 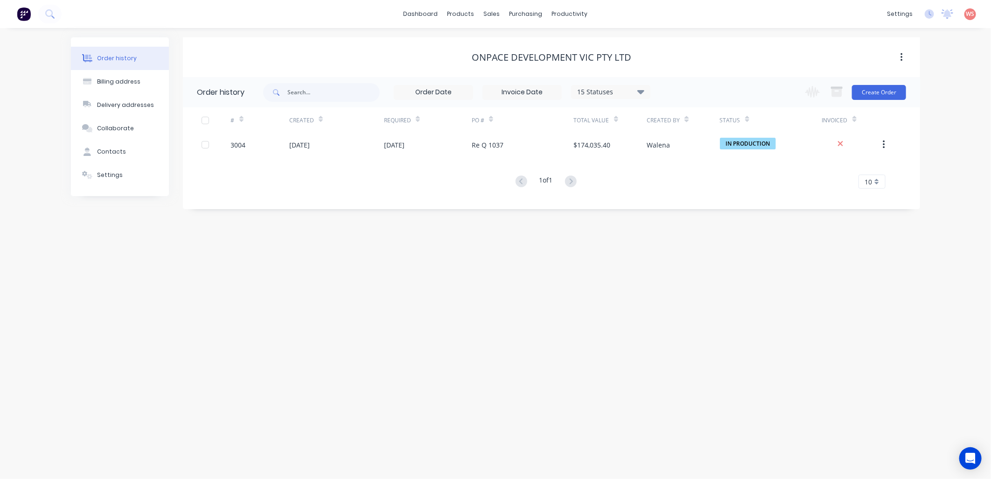 I want to click on div: sales, so click(x=492, y=14).